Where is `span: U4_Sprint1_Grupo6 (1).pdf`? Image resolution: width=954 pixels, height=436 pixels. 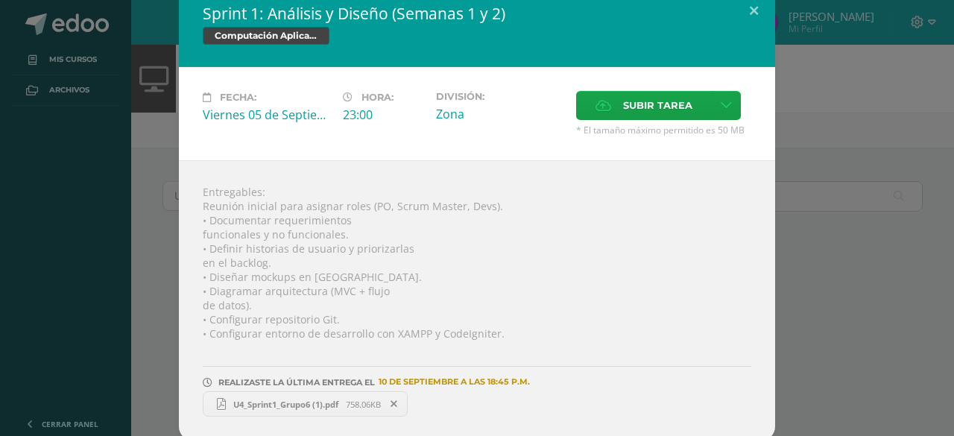 span: U4_Sprint1_Grupo6 (1).pdf is located at coordinates (286, 404).